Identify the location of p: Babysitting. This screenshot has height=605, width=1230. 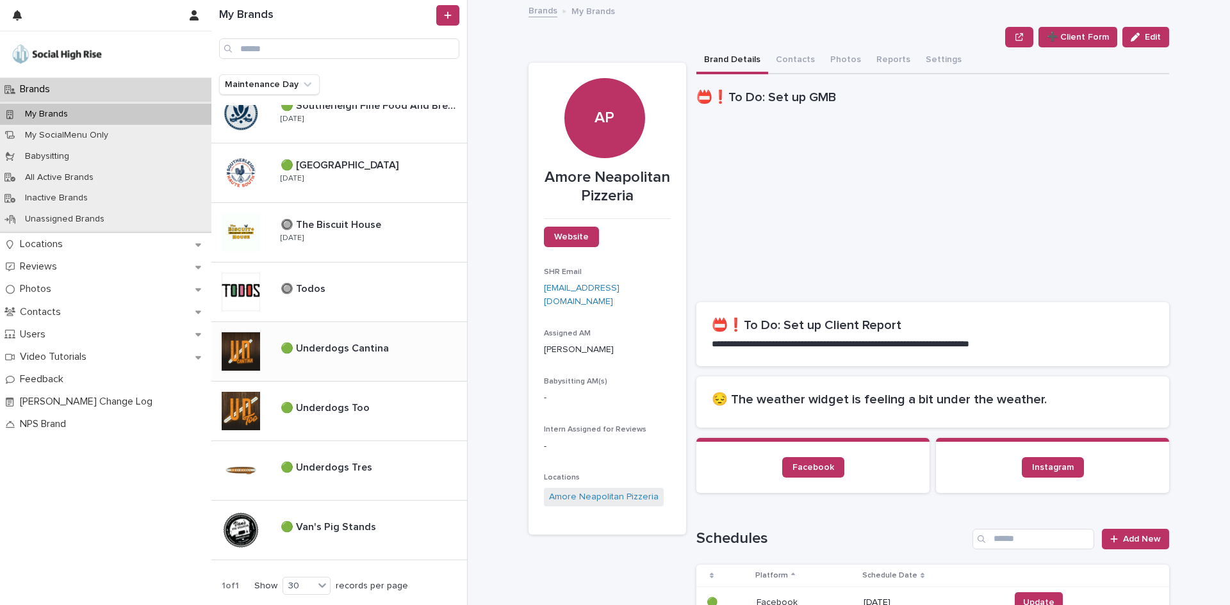
(47, 156).